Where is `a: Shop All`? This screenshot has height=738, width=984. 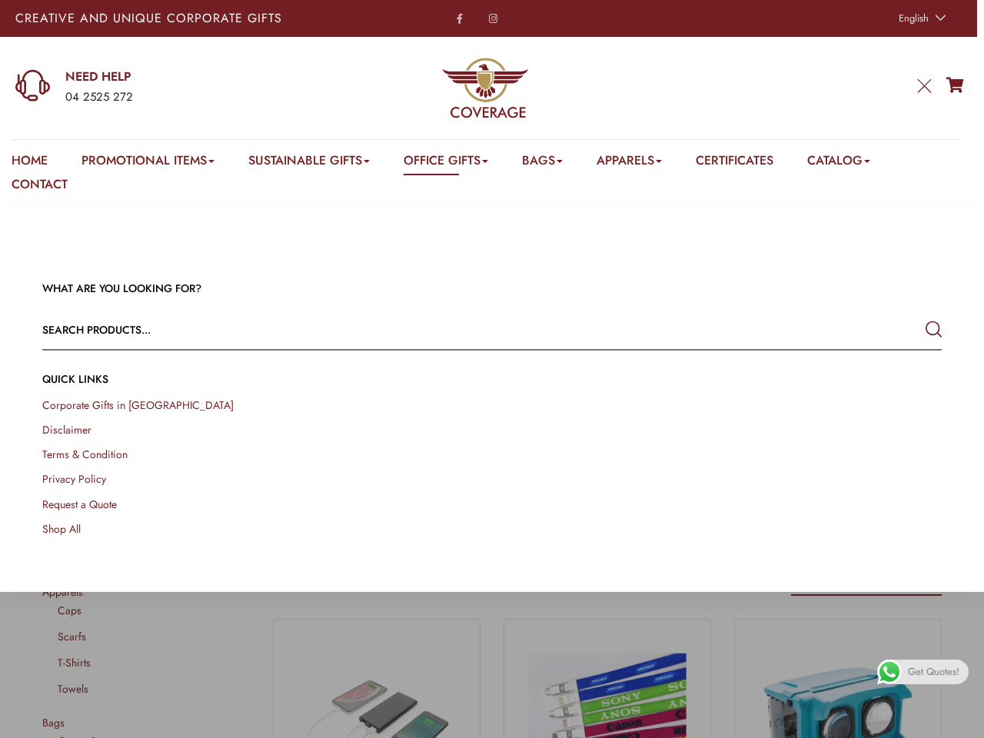
a: Shop All is located at coordinates (61, 528).